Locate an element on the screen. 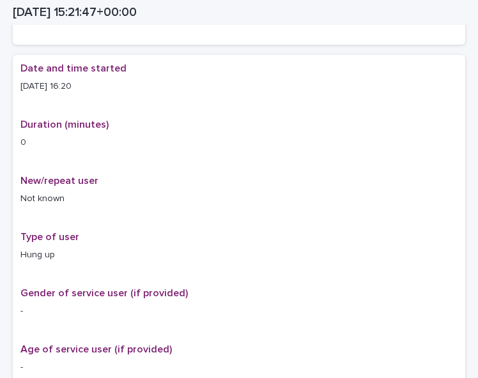  span: New/repeat user is located at coordinates (59, 181).